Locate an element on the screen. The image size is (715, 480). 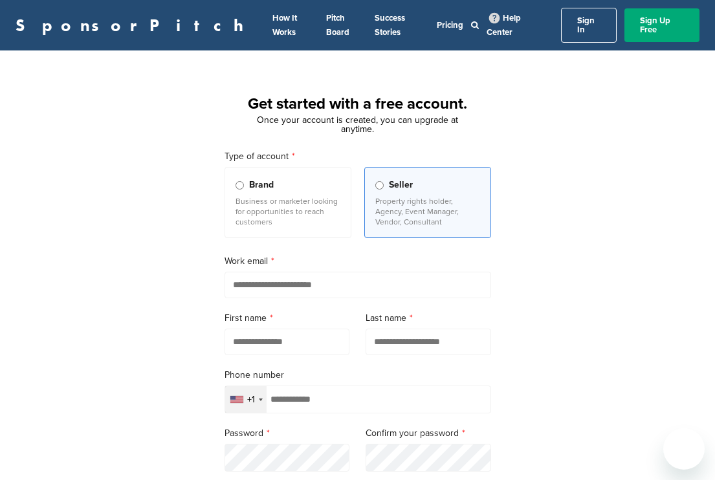
label: Work email is located at coordinates (358, 262).